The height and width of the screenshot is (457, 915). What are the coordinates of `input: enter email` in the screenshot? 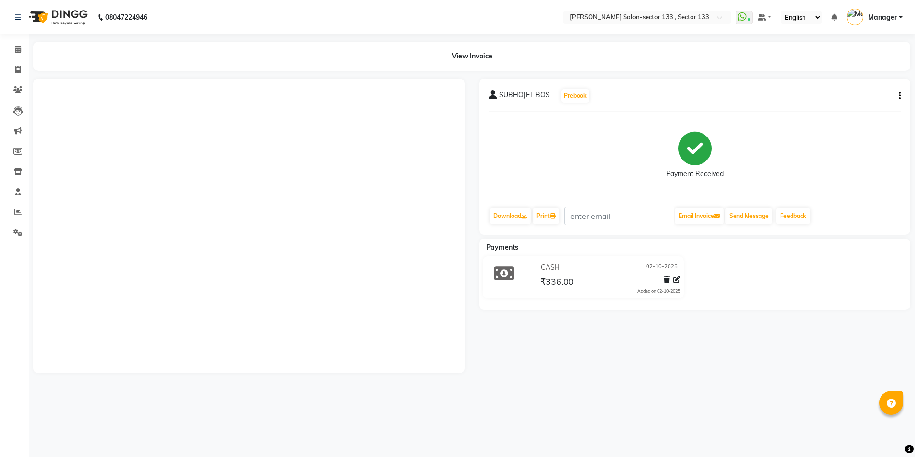 It's located at (619, 216).